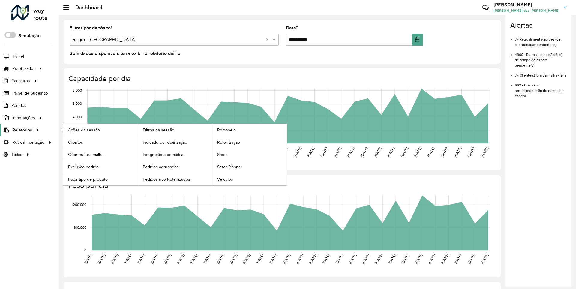  What do you see at coordinates (269, 40) in the screenshot?
I see `span: Clear all` at bounding box center [269, 40].